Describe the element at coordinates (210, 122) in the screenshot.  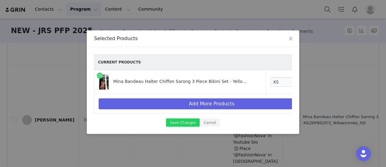
I see `button: Cancel` at that location.